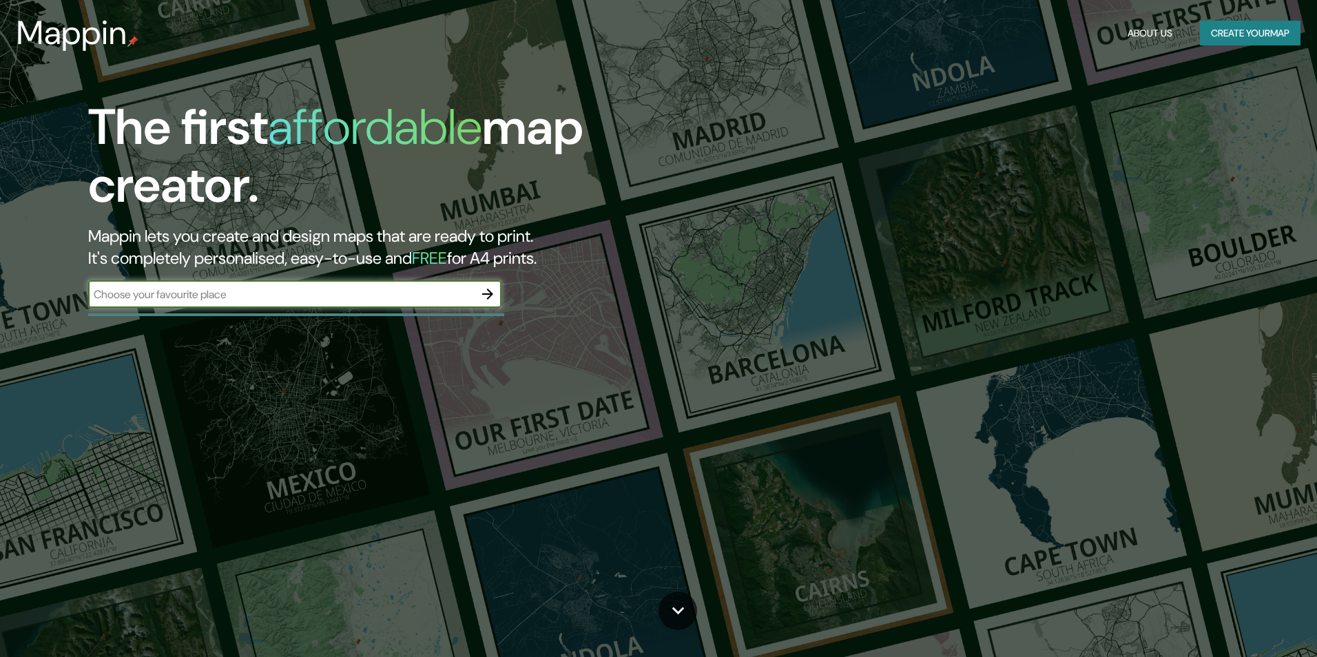 The image size is (1317, 657). I want to click on h5: FREE, so click(429, 258).